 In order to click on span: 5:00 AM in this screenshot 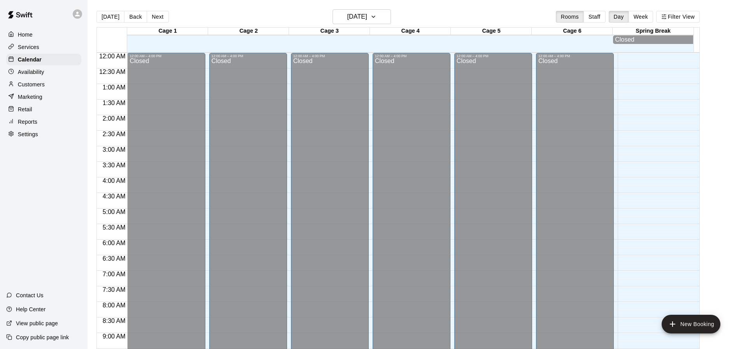, I will do `click(114, 212)`.